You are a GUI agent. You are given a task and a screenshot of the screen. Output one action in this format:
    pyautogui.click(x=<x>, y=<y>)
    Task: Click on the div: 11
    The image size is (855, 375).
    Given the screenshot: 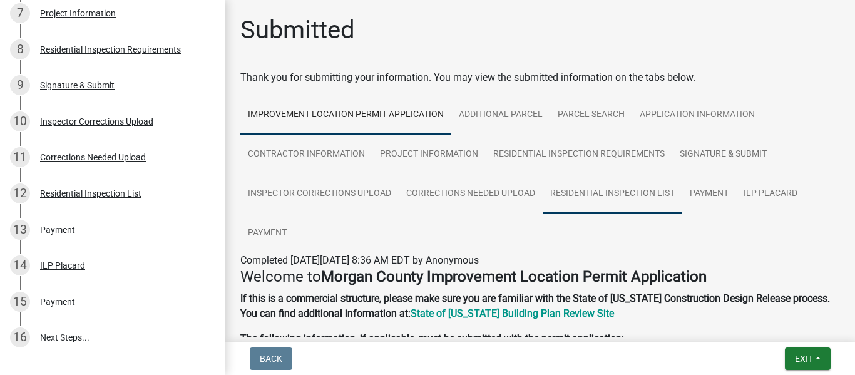 What is the action you would take?
    pyautogui.click(x=20, y=157)
    